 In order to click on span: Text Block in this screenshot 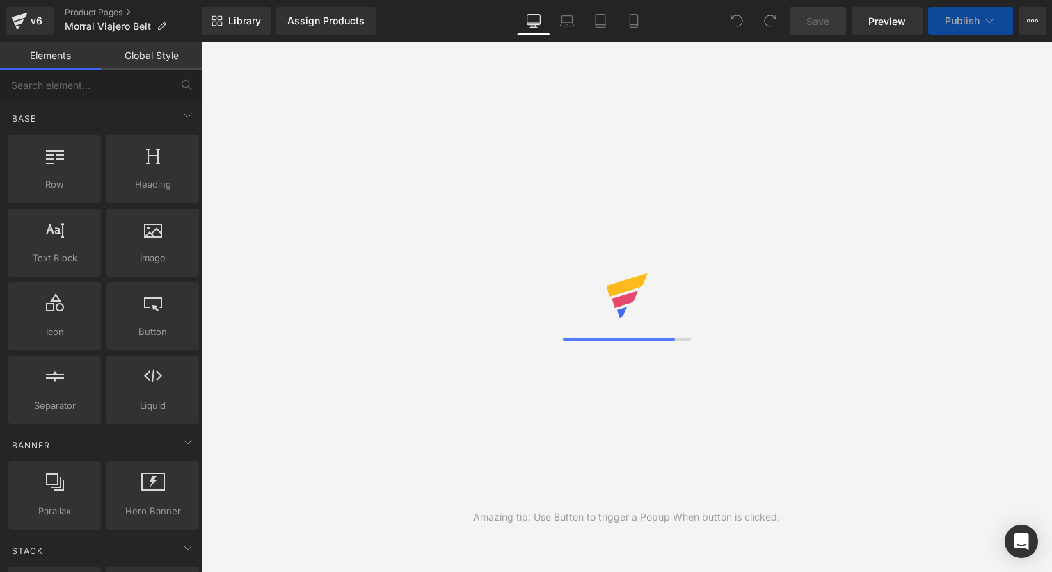, I will do `click(54, 258)`.